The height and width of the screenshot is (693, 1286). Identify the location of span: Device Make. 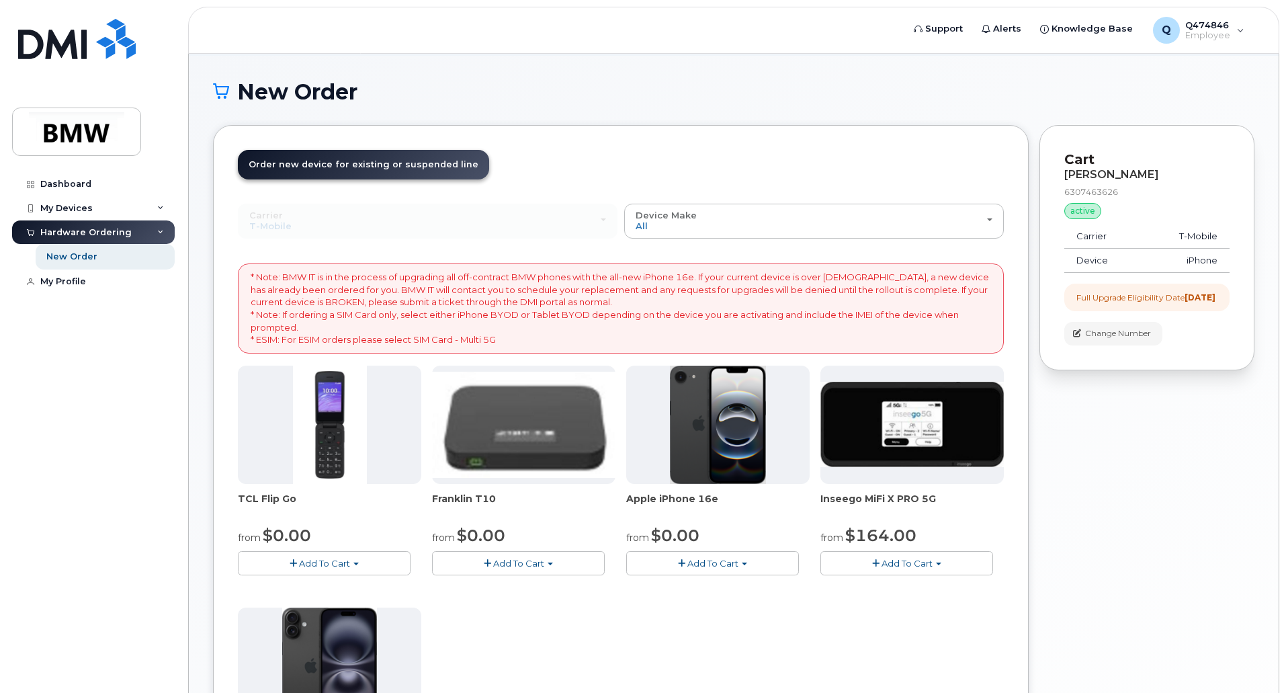
(666, 215).